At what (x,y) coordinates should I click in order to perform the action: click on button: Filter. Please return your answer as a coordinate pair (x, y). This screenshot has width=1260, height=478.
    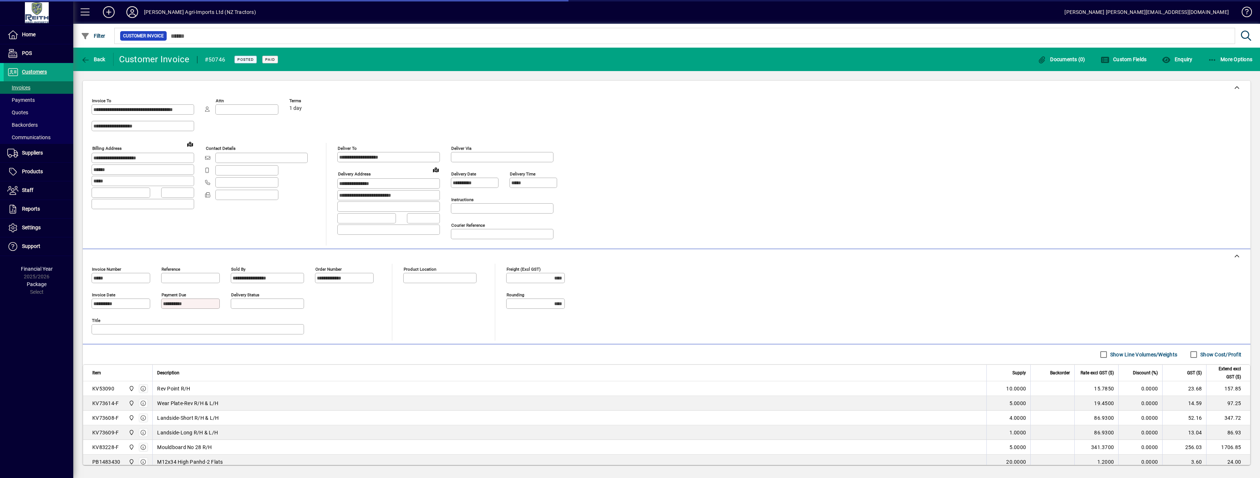
    Looking at the image, I should click on (93, 36).